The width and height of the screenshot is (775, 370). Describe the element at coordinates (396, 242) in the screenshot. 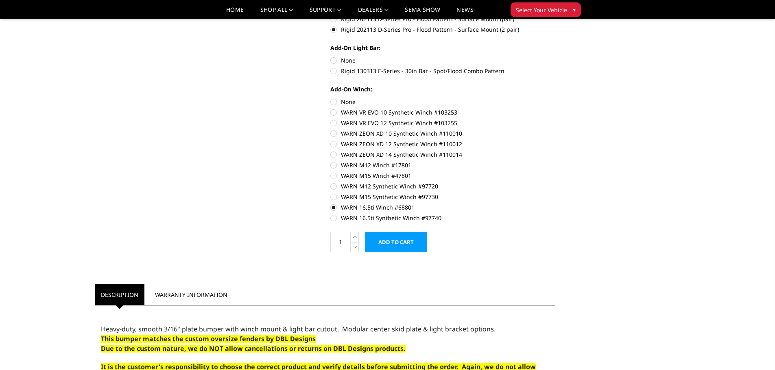

I see `input: Add to Cart` at that location.